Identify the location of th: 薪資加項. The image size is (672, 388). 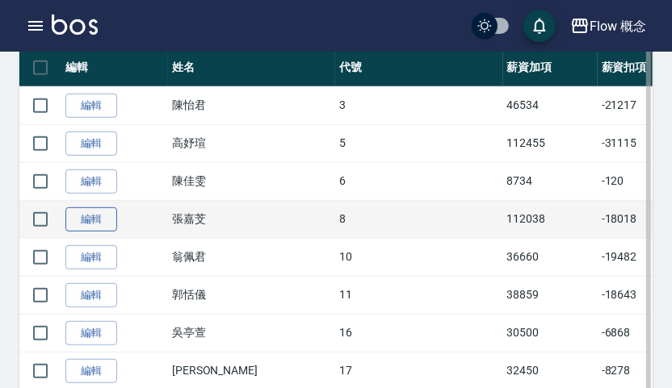
(550, 68).